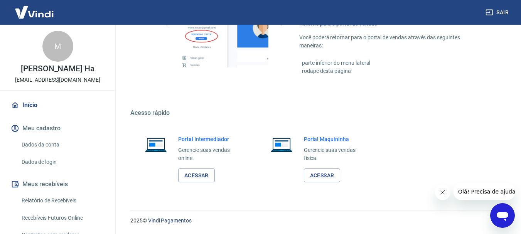 Image resolution: width=521 pixels, height=234 pixels. Describe the element at coordinates (57, 128) in the screenshot. I see `button: Meu cadastro` at that location.